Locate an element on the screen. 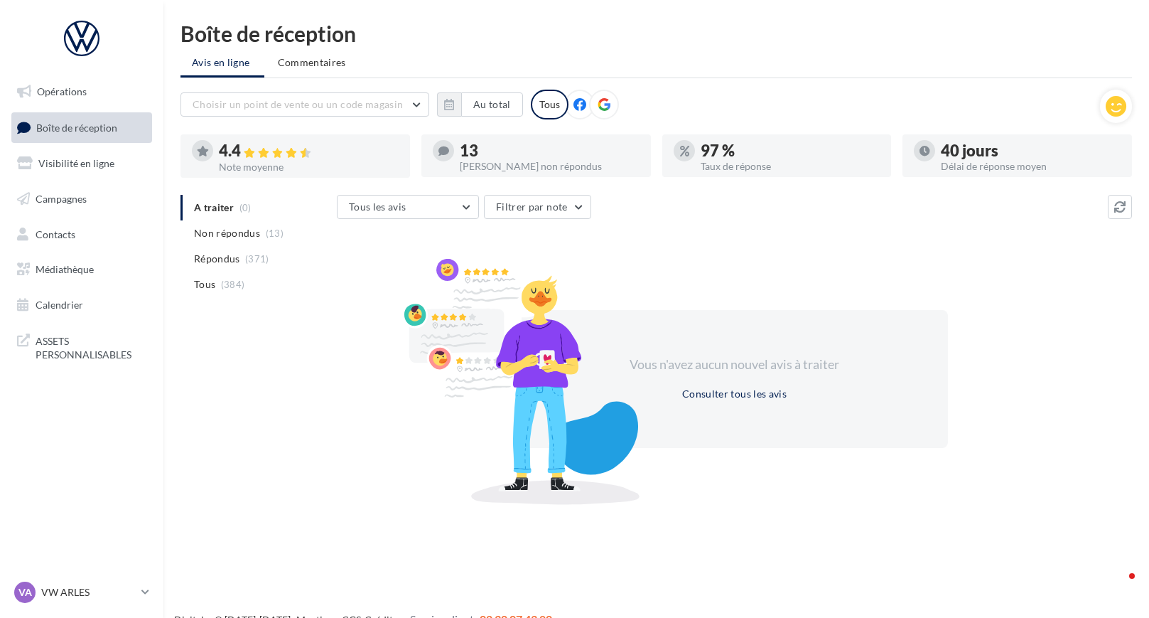 Image resolution: width=1149 pixels, height=618 pixels. a: Campagnes is located at coordinates (82, 199).